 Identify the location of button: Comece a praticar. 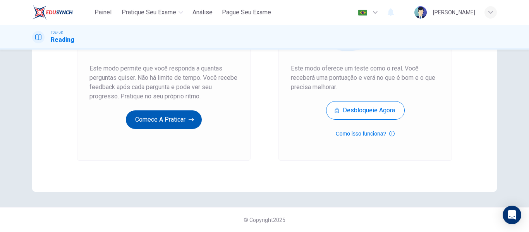
(164, 120).